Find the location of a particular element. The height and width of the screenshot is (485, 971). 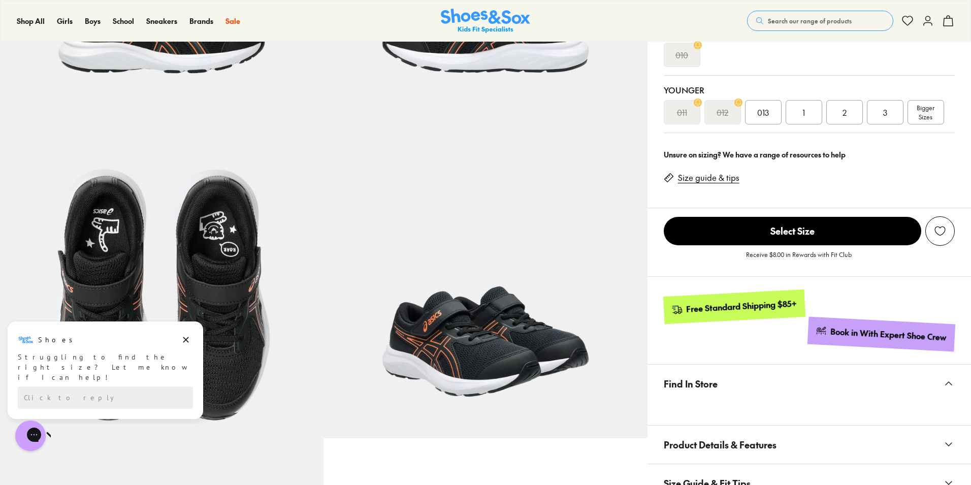

span: Sale is located at coordinates (233, 21).